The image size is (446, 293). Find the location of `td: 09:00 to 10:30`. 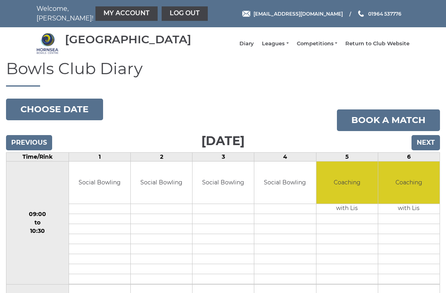

td: 09:00 to 10:30 is located at coordinates (38, 223).